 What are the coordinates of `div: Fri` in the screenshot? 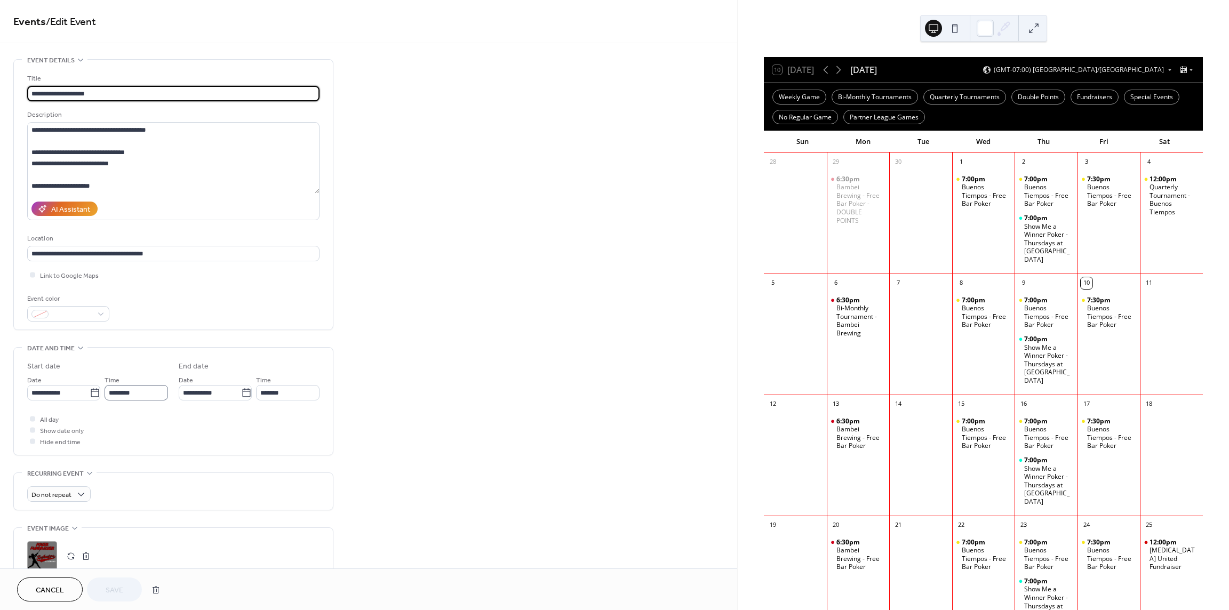 It's located at (1104, 142).